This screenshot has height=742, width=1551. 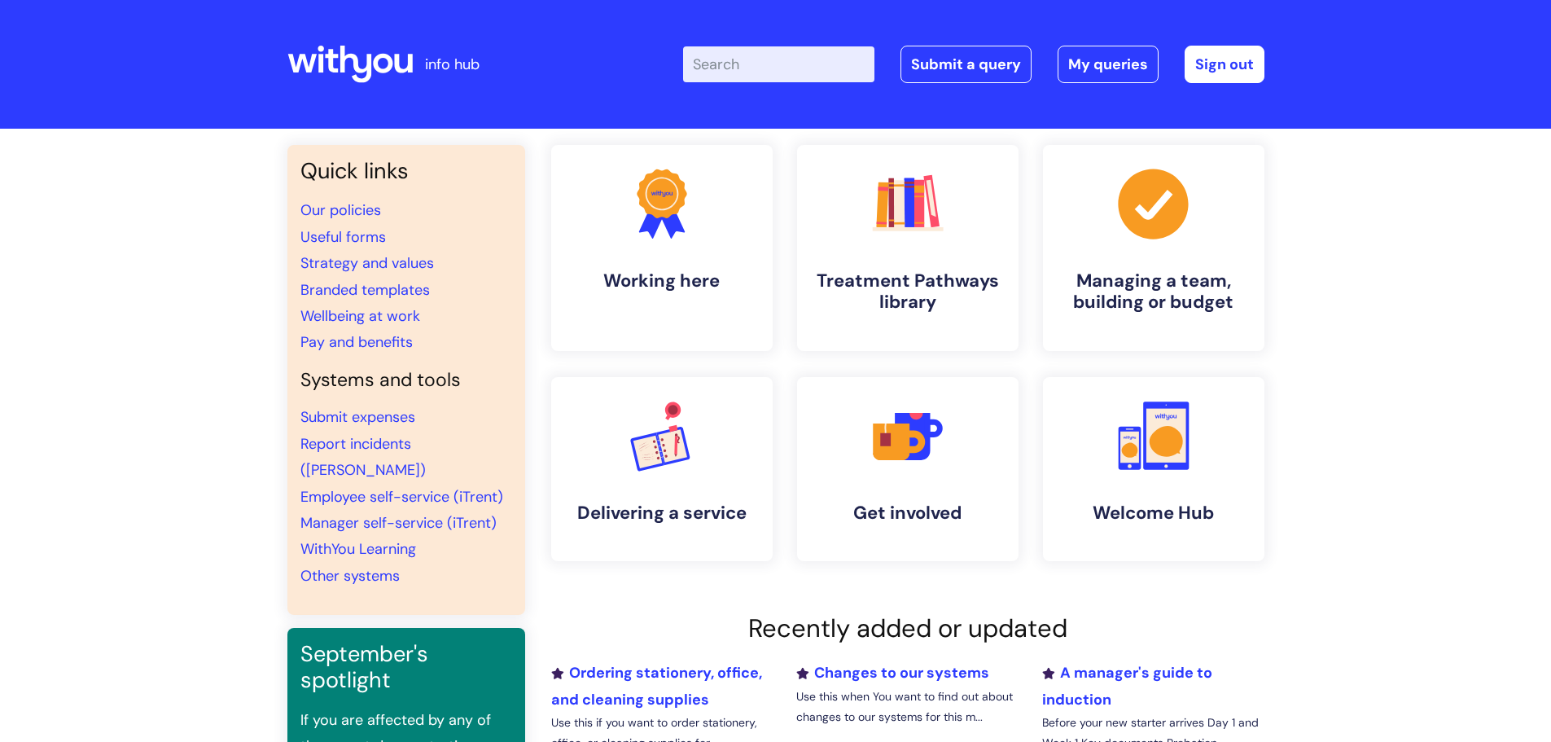 I want to click on h3: Quick links, so click(x=406, y=171).